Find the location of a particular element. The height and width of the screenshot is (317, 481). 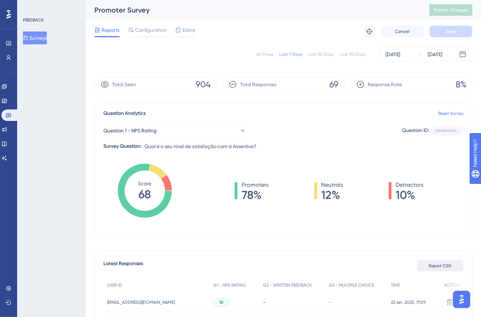

div: Question ID: is located at coordinates (416, 131).